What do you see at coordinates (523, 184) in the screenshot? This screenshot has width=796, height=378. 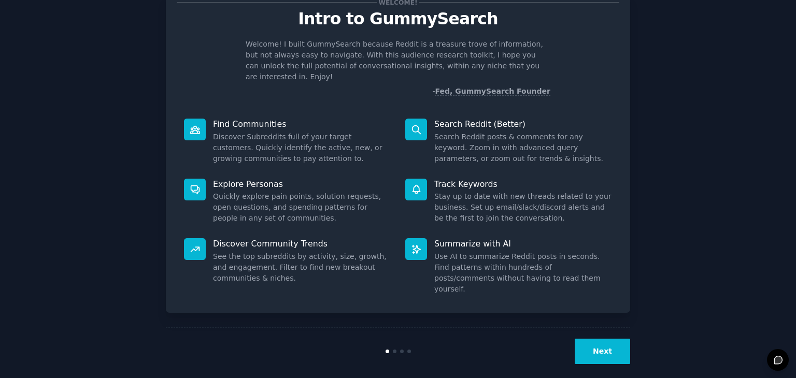 I see `p: Track Keywords` at bounding box center [523, 184].